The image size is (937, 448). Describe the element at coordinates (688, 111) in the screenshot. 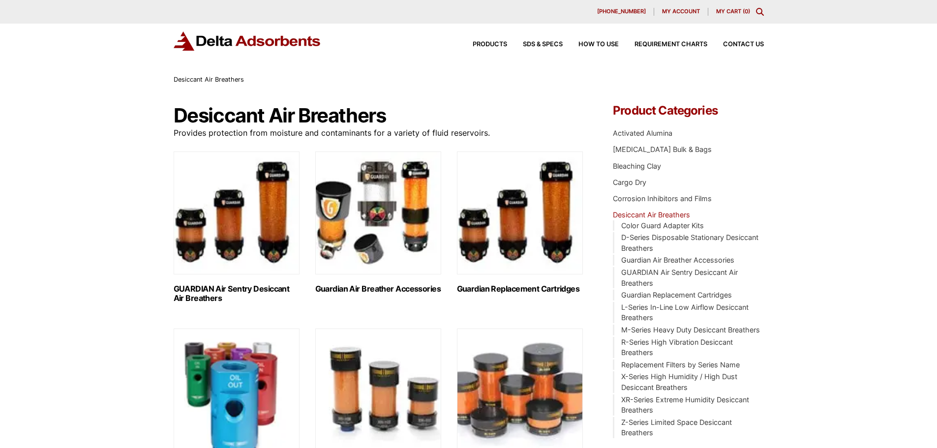

I see `h4: Product Categories` at that location.